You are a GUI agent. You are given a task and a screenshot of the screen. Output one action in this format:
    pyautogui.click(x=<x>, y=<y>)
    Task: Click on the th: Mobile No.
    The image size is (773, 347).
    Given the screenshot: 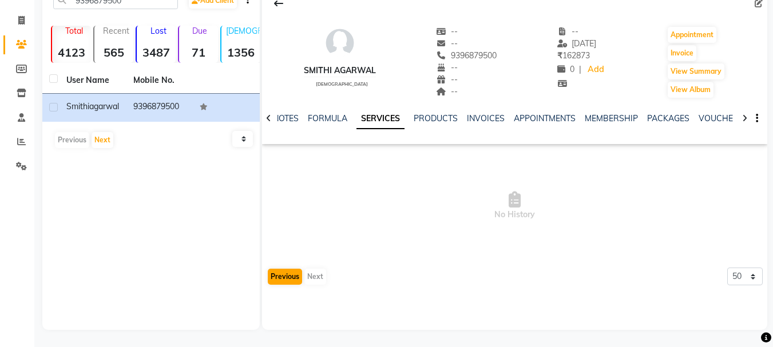 What is the action you would take?
    pyautogui.click(x=160, y=81)
    